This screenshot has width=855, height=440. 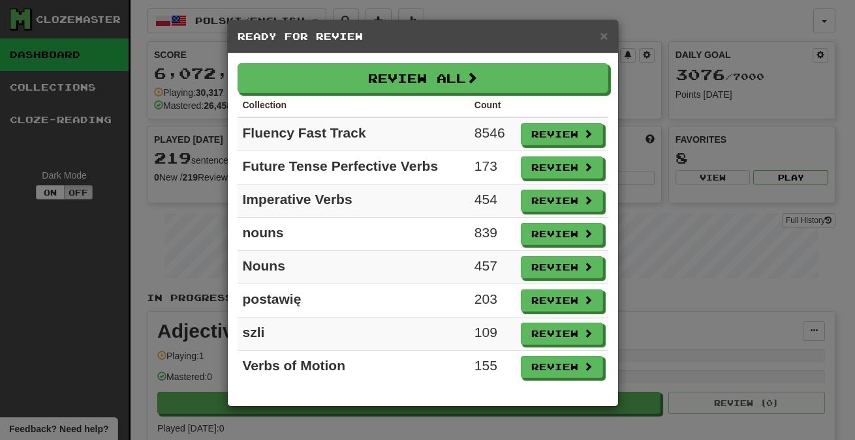 I want to click on td: 454, so click(x=492, y=201).